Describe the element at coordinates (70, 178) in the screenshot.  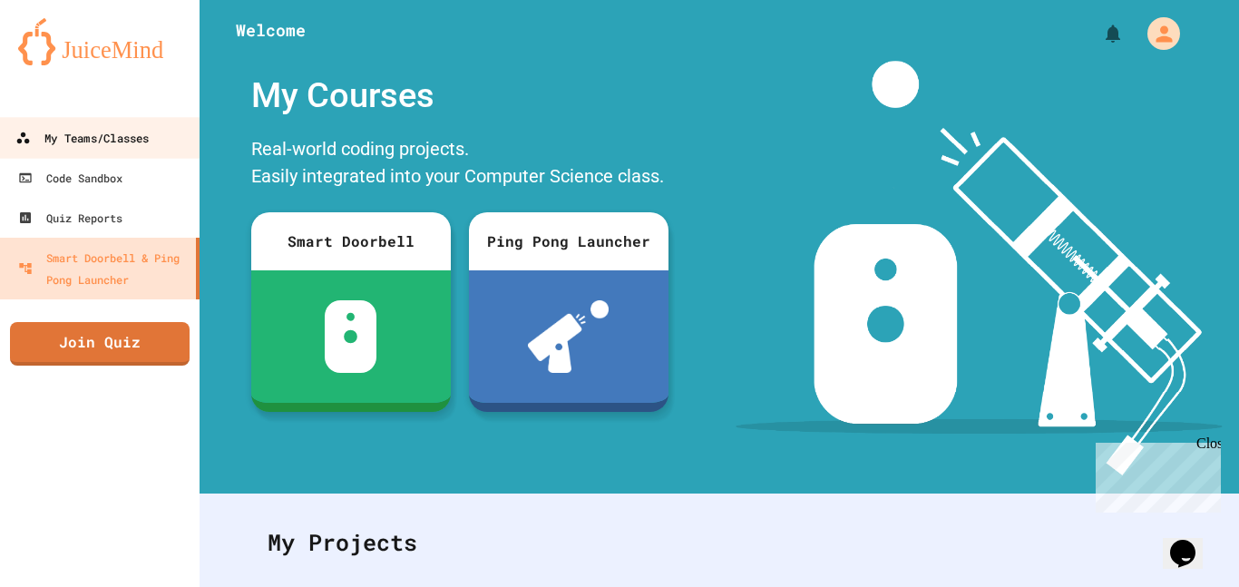
I see `div: Code Sandbox` at that location.